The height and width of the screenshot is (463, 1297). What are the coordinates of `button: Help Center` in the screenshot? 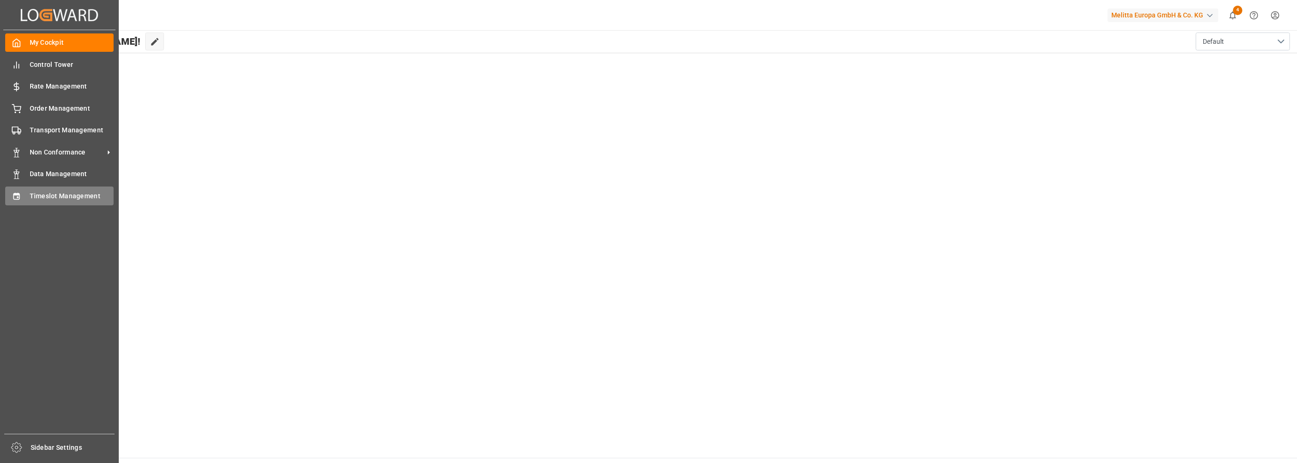 It's located at (1253, 15).